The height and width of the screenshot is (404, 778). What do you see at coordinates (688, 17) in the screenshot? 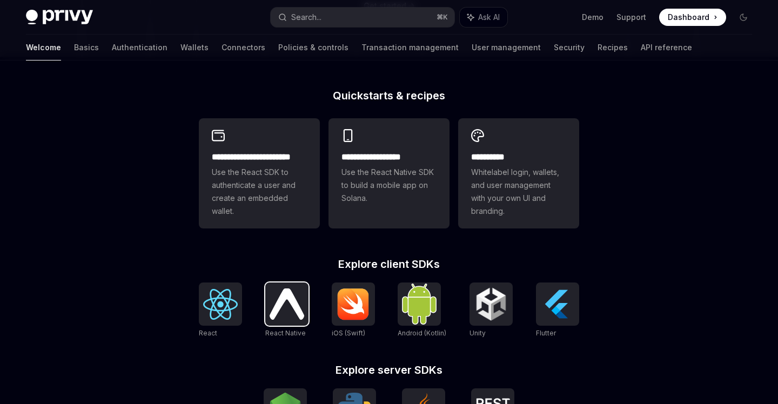
I see `span: Dashboard` at bounding box center [688, 17].